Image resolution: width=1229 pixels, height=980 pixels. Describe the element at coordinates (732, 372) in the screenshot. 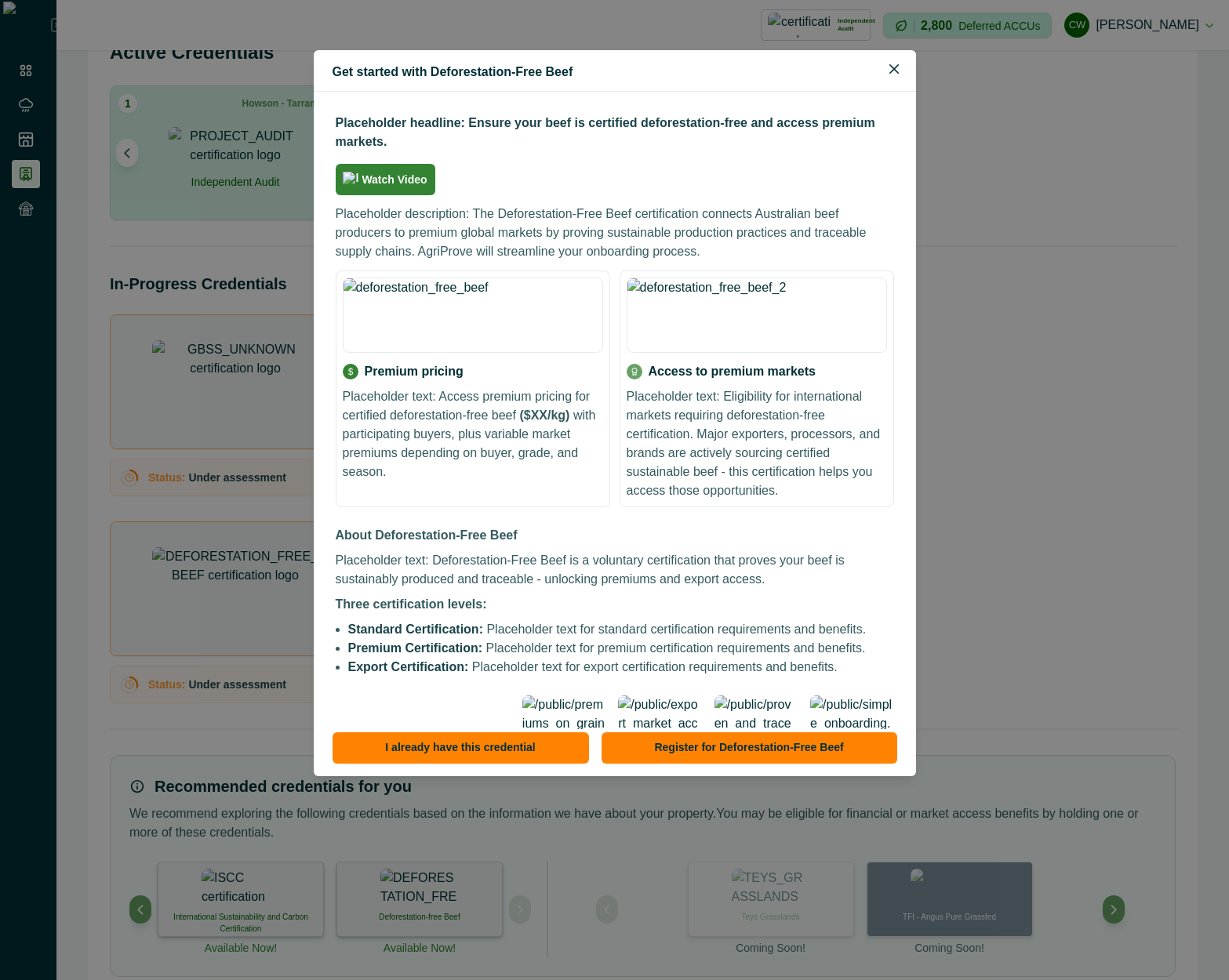

I see `p: Access to premium markets` at that location.